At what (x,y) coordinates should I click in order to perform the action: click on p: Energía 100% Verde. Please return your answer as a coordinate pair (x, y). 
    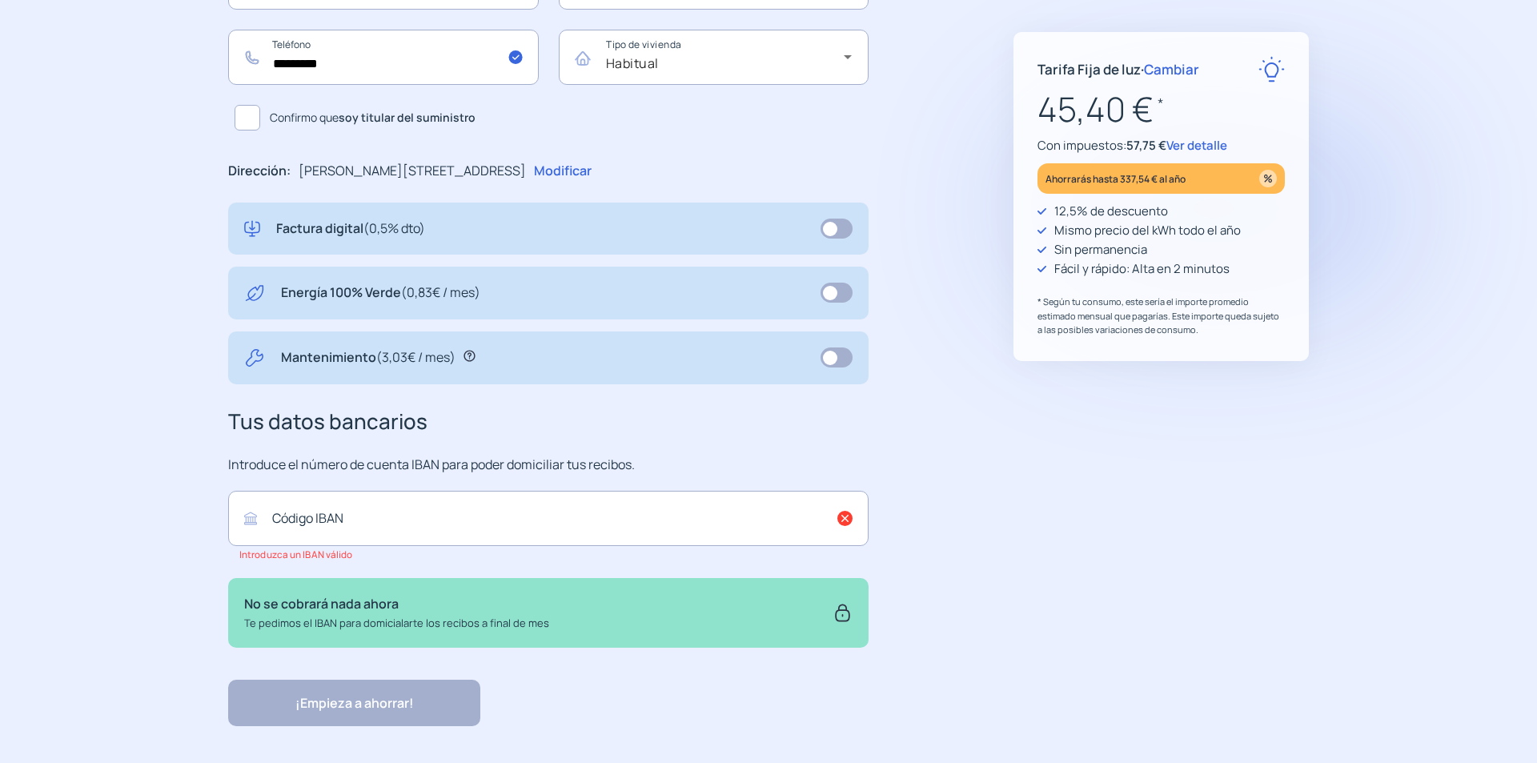
    Looking at the image, I should click on (380, 293).